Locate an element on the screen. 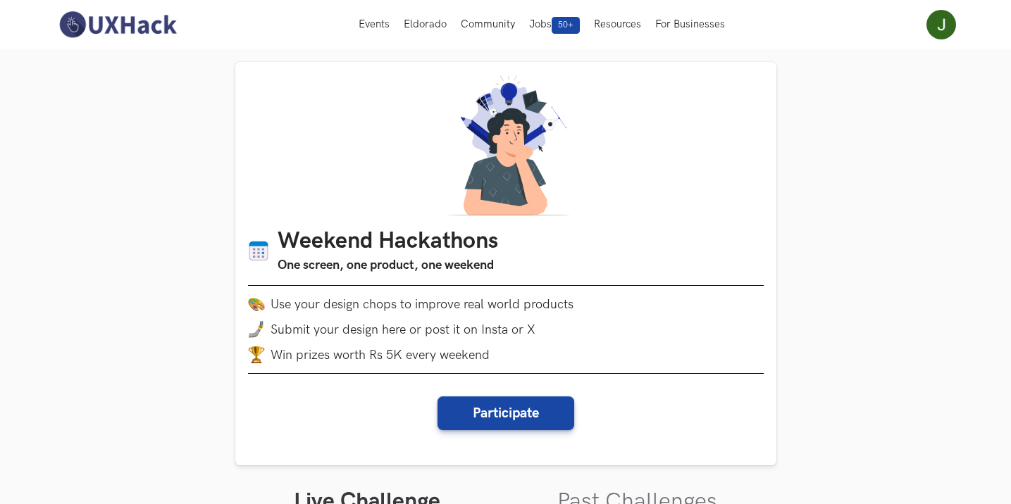 The image size is (1011, 504). img: palette.png is located at coordinates (256, 304).